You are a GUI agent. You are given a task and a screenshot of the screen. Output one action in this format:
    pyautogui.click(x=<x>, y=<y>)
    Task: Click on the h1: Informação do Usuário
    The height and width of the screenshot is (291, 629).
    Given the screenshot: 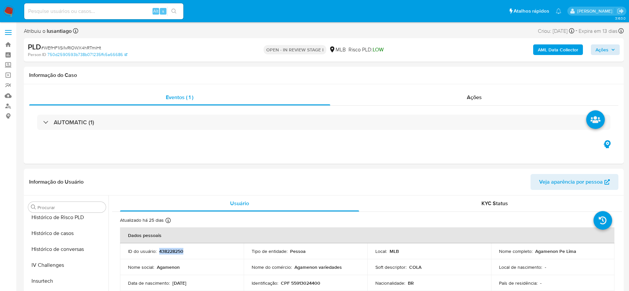 What is the action you would take?
    pyautogui.click(x=56, y=182)
    